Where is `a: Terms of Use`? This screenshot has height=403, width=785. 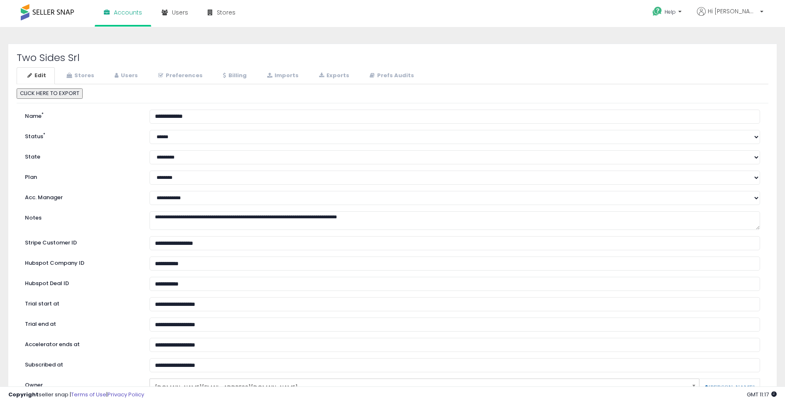
a: Terms of Use is located at coordinates (88, 394).